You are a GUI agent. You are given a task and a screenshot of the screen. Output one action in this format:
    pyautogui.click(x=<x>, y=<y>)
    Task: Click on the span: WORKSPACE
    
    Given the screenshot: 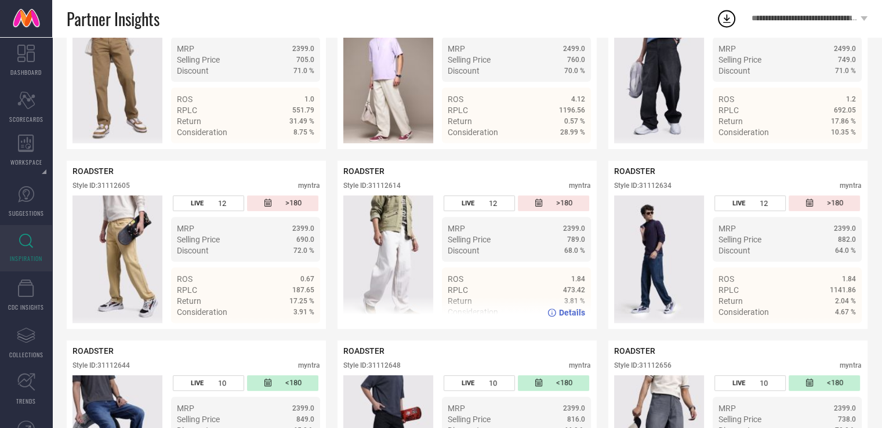 What is the action you would take?
    pyautogui.click(x=26, y=162)
    